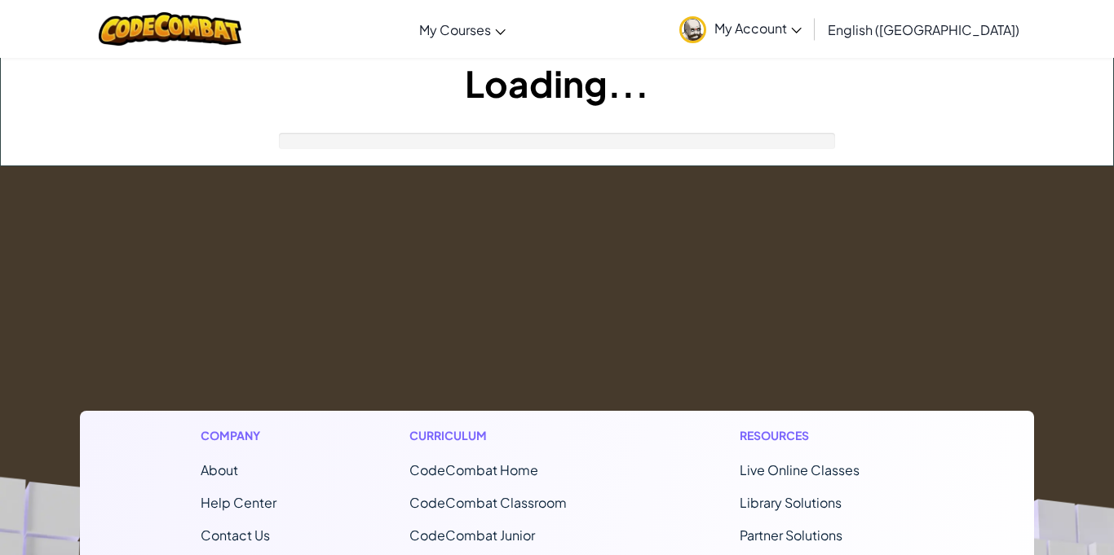 The image size is (1114, 555). What do you see at coordinates (799, 470) in the screenshot?
I see `a: Live Online Classes` at bounding box center [799, 470].